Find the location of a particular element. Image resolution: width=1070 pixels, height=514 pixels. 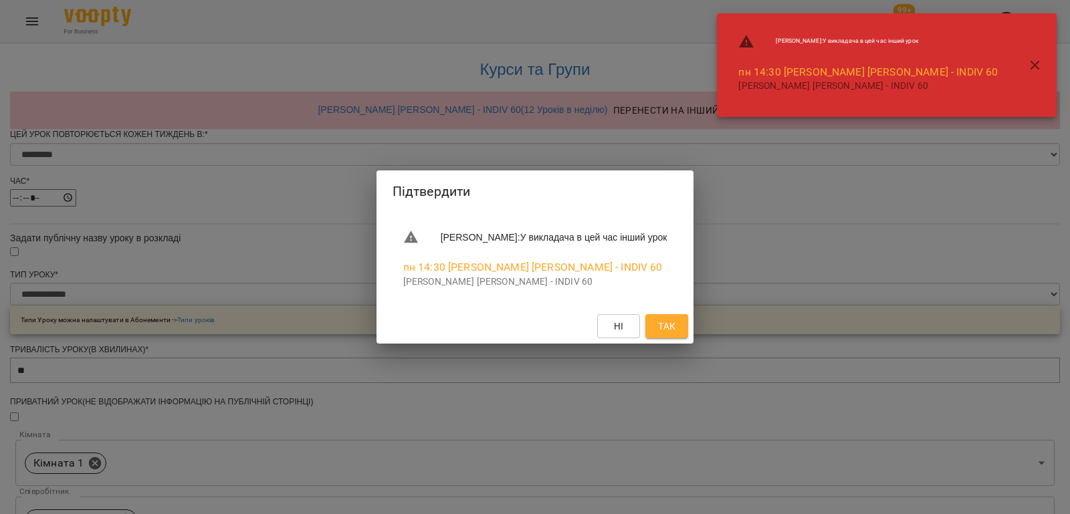

h2: Підтвердити is located at coordinates (535, 191).